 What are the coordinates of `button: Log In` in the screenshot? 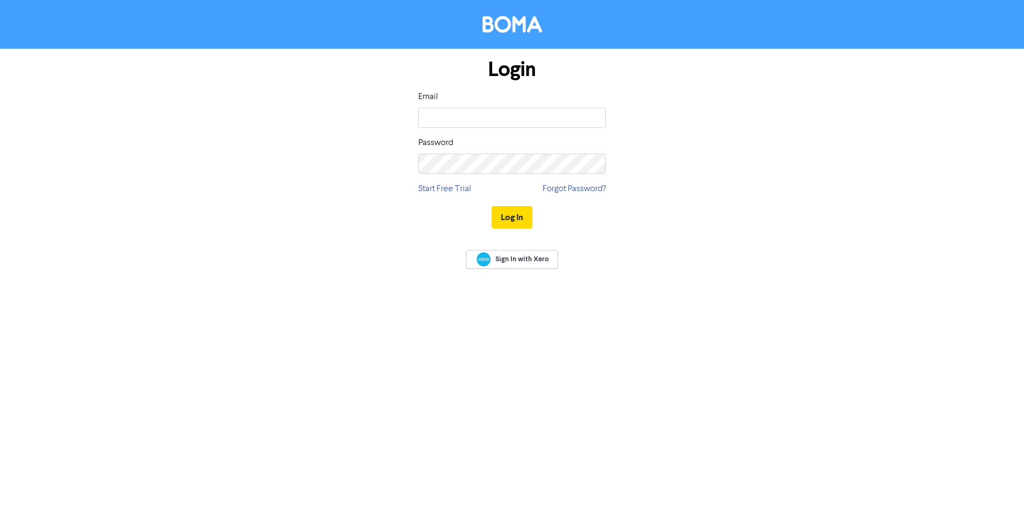 It's located at (512, 217).